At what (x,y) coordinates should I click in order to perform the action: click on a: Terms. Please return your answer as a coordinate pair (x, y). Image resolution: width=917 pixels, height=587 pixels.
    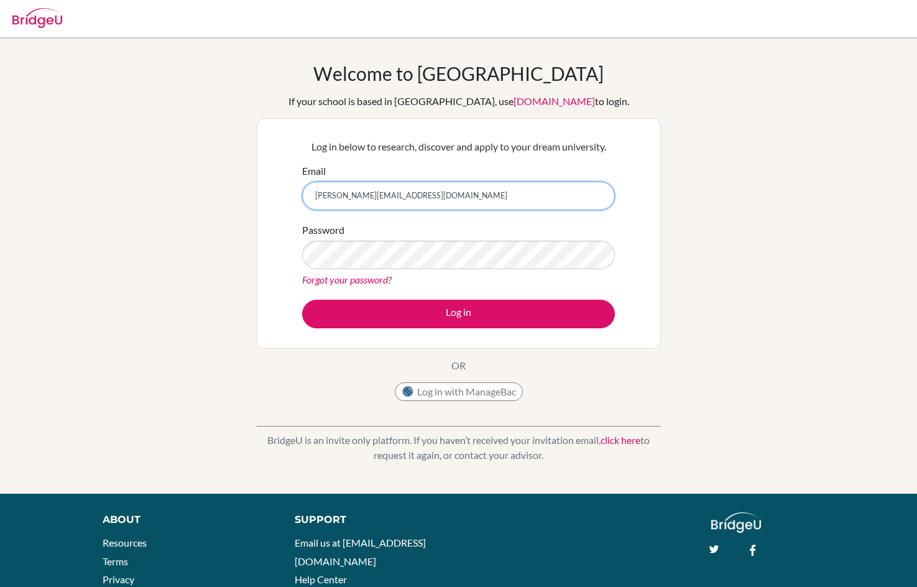
    Looking at the image, I should click on (115, 561).